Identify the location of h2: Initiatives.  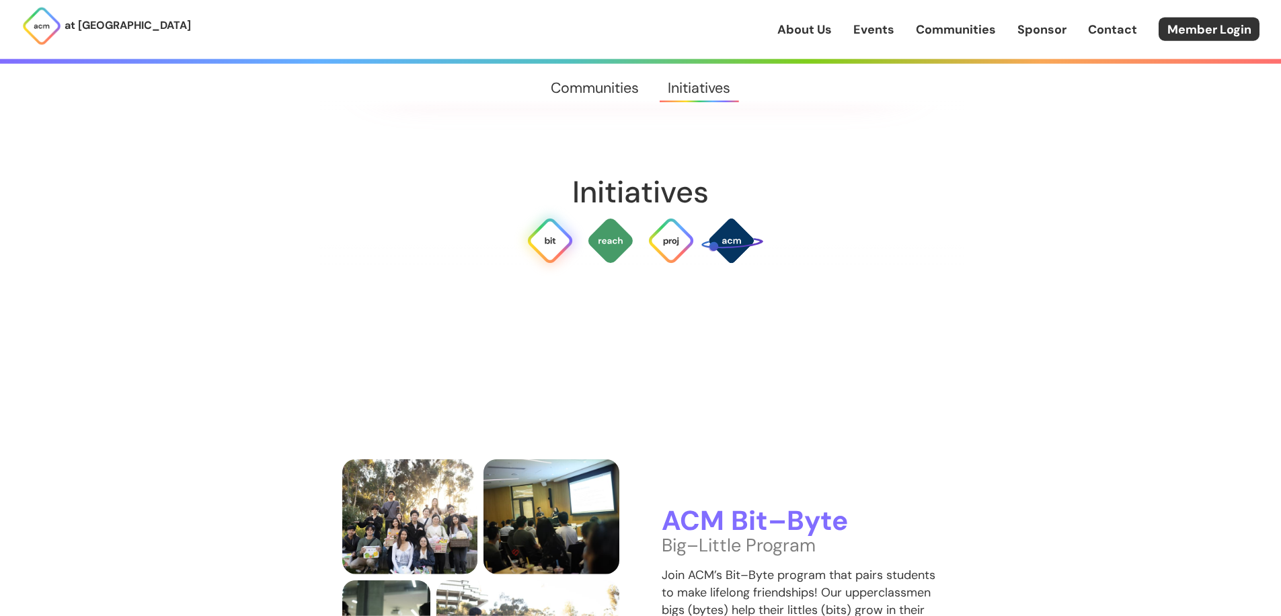
(641, 192).